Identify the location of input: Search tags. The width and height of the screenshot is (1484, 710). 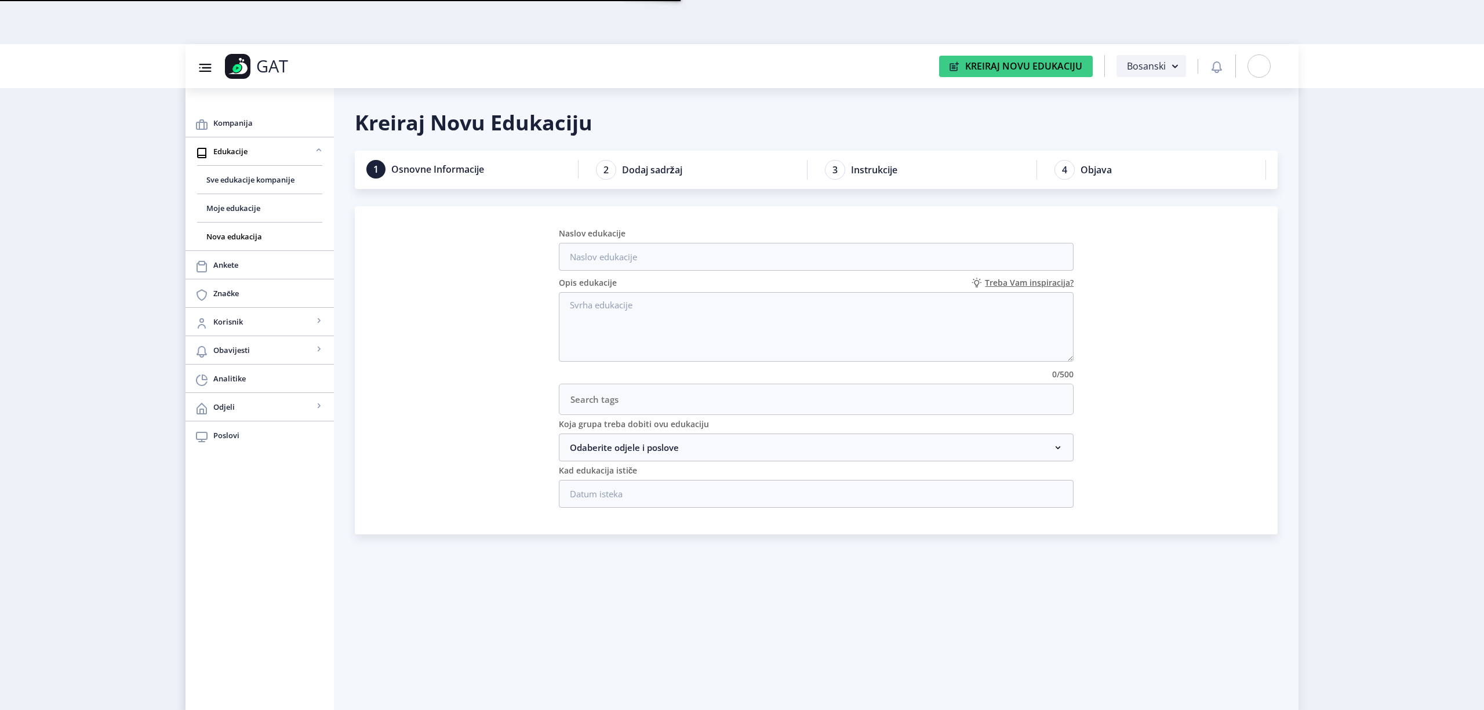
(816, 399).